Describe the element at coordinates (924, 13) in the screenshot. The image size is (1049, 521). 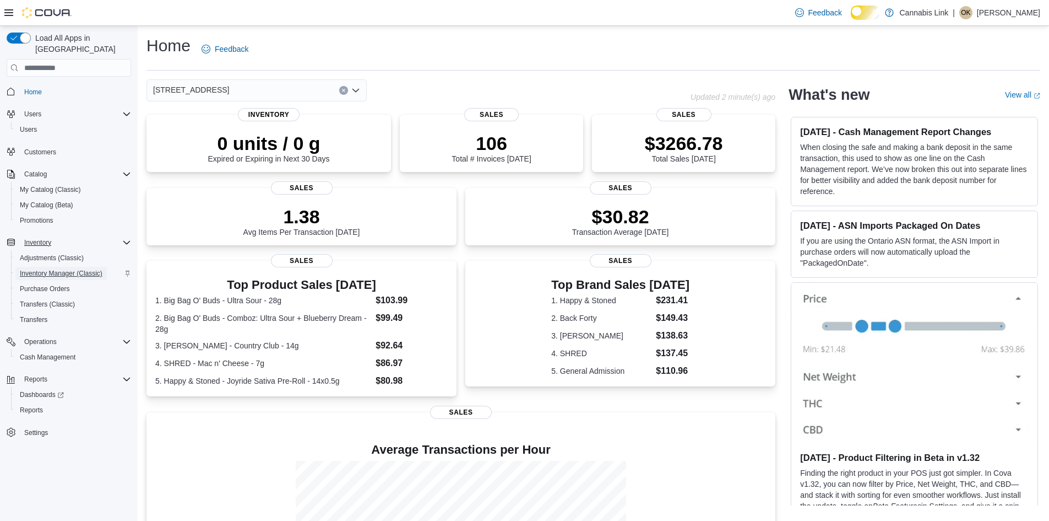
I see `p: Cannabis Link` at that location.